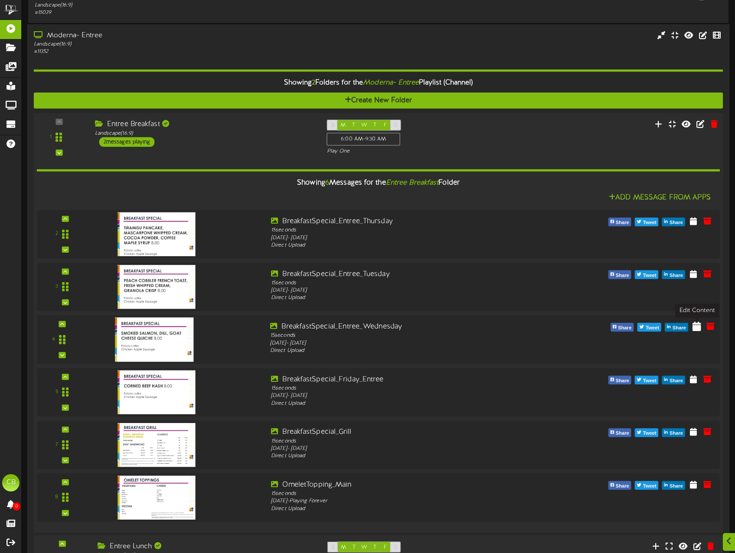  What do you see at coordinates (173, 52) in the screenshot?
I see `div: # 11352` at bounding box center [173, 52].